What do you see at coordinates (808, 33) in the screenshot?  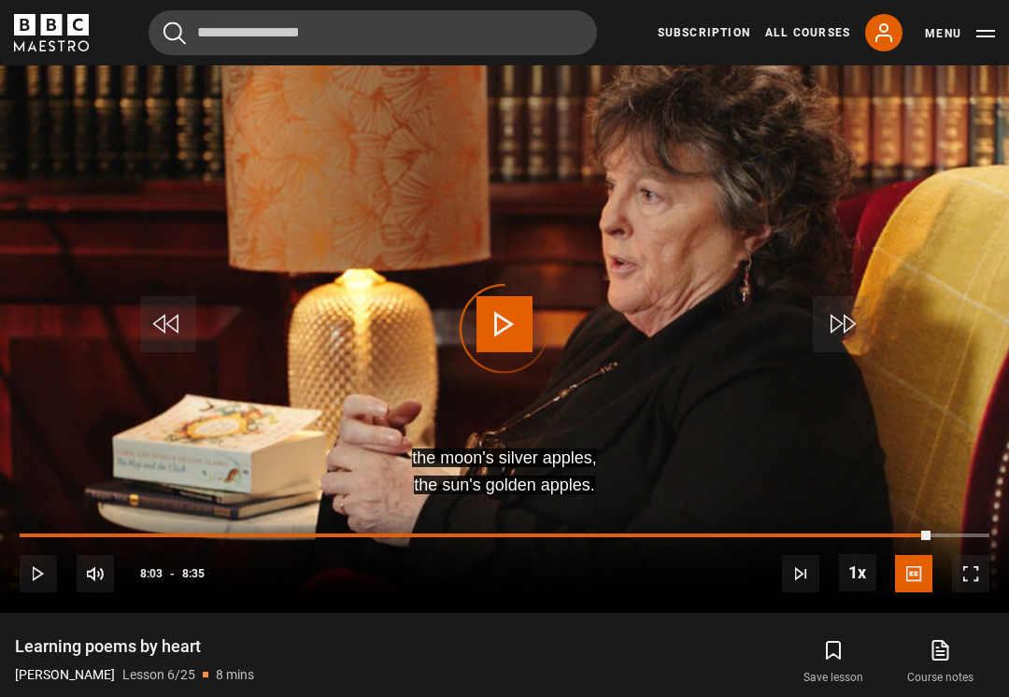 I see `a: All Courses` at bounding box center [808, 33].